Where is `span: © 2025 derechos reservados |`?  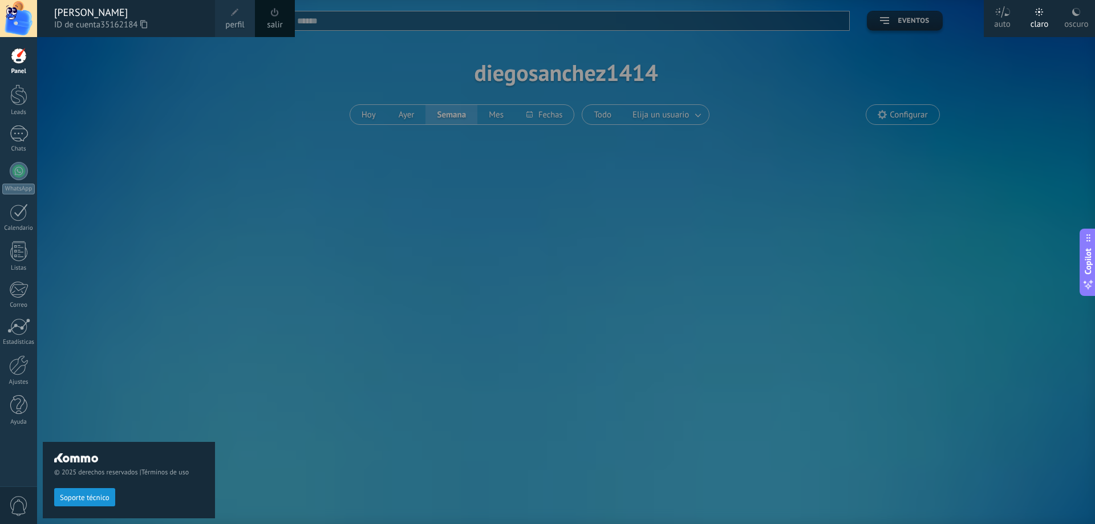 span: © 2025 derechos reservados | is located at coordinates (129, 472).